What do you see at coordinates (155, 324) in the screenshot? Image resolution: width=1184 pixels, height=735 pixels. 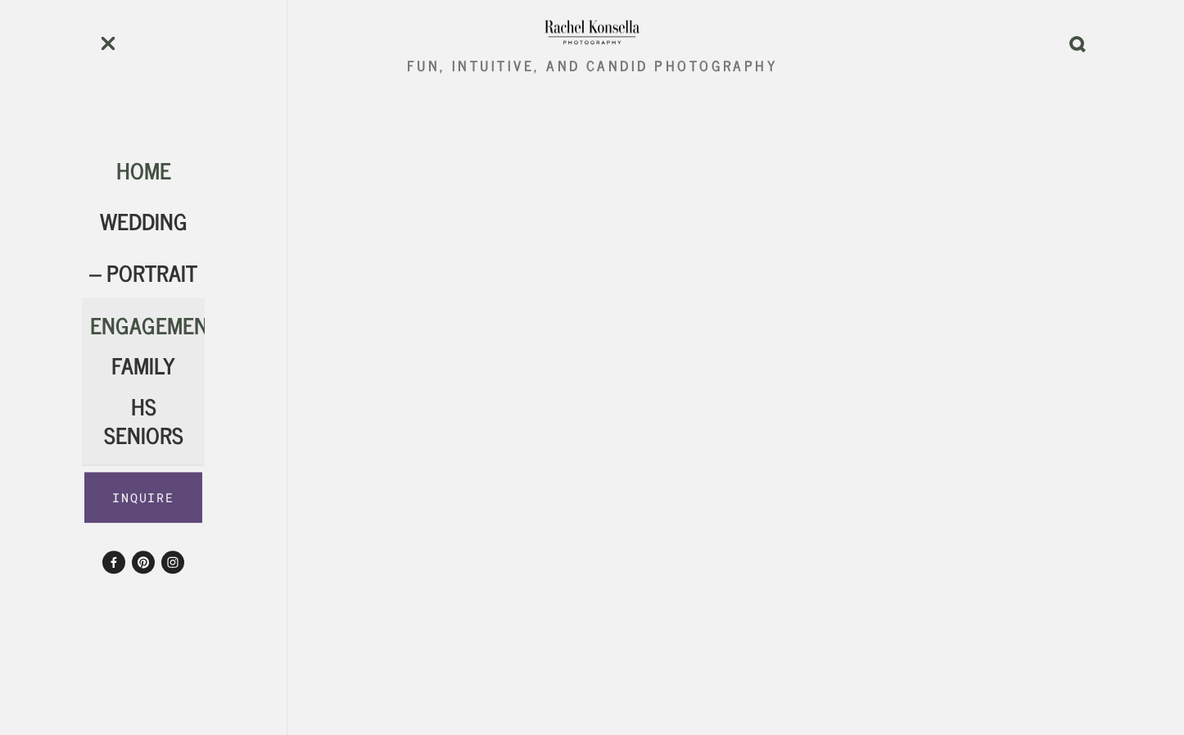 I see `a: Engagement` at bounding box center [155, 324].